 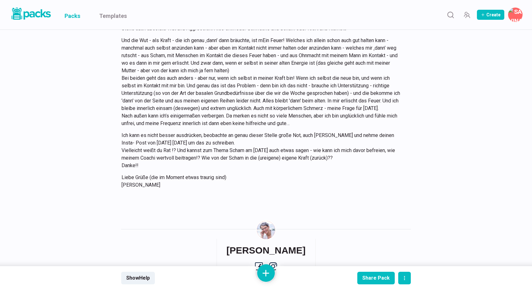 I want to click on img: Packs logo, so click(x=31, y=14).